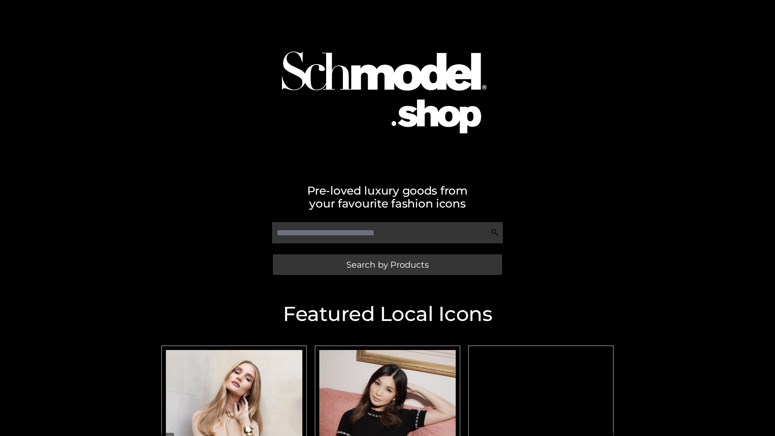 This screenshot has height=436, width=775. Describe the element at coordinates (387, 197) in the screenshot. I see `h2: Pre-loved luxury goods from your favourite fashion icons` at that location.